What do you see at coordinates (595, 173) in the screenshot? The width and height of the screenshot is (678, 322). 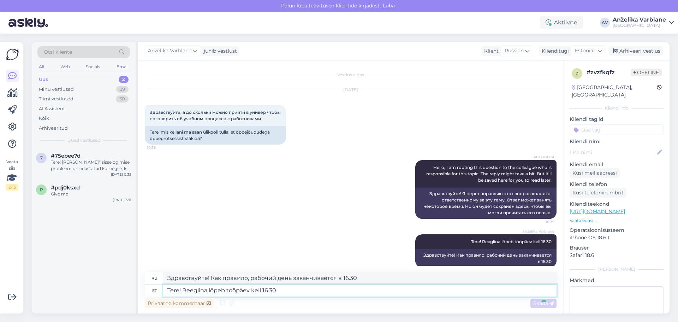 I see `div: Küsi meiliaadressi` at bounding box center [595, 173].